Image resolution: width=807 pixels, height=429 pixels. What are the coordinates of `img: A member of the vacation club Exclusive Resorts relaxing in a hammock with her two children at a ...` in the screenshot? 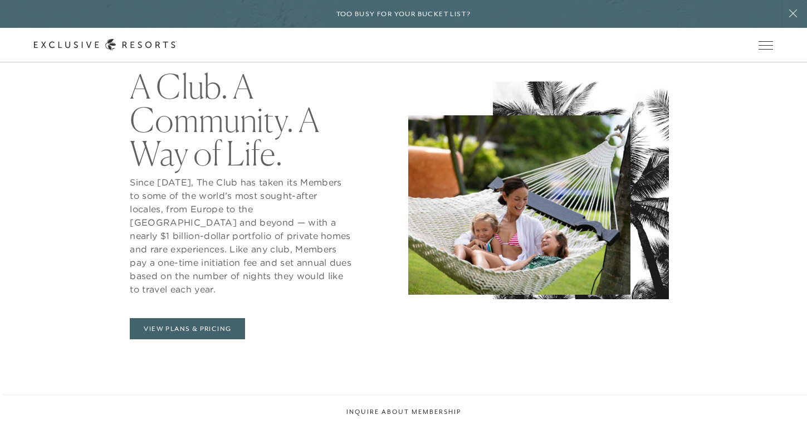 It's located at (519, 205).